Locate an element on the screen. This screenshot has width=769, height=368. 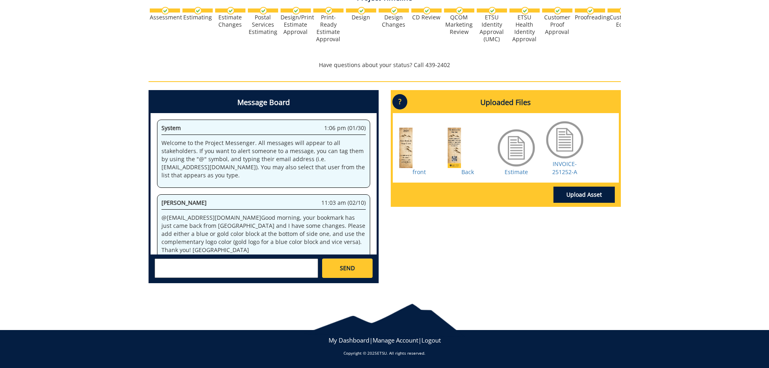
h4: Message Board is located at coordinates (264, 103).